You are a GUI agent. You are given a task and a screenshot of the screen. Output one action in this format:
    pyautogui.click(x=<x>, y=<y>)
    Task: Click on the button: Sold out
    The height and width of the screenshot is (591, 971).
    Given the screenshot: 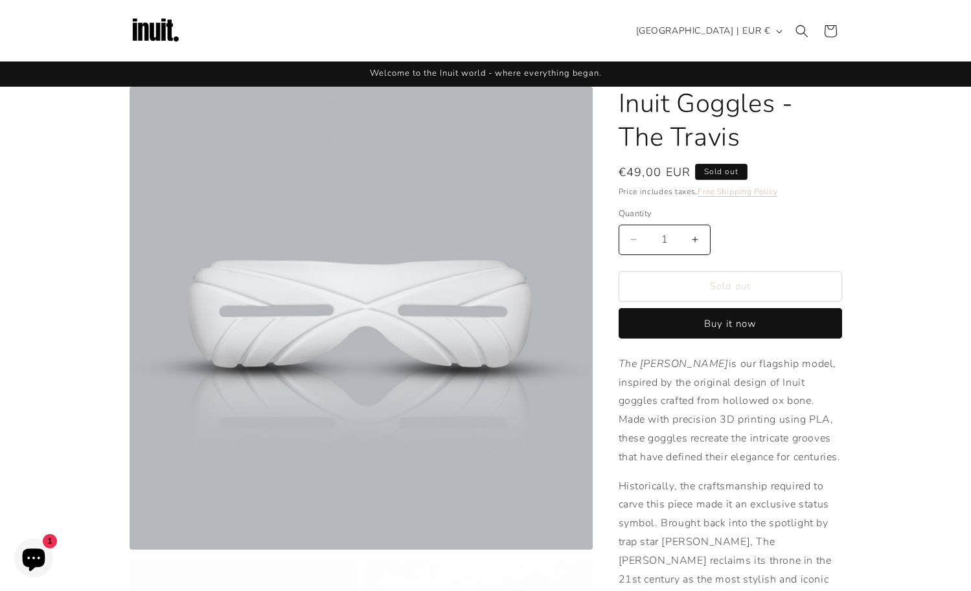 What is the action you would take?
    pyautogui.click(x=730, y=286)
    